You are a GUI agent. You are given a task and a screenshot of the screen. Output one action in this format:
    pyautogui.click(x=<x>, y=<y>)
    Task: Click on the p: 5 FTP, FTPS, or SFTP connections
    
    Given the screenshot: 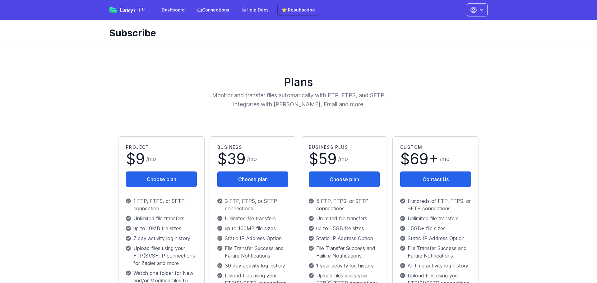 What is the action you would take?
    pyautogui.click(x=344, y=205)
    